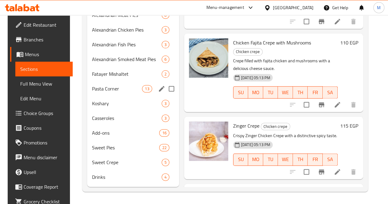 Image resolution: width=388 pixels, height=204 pixels. Describe the element at coordinates (127, 162) in the screenshot. I see `div: Sweet Crepe` at that location.